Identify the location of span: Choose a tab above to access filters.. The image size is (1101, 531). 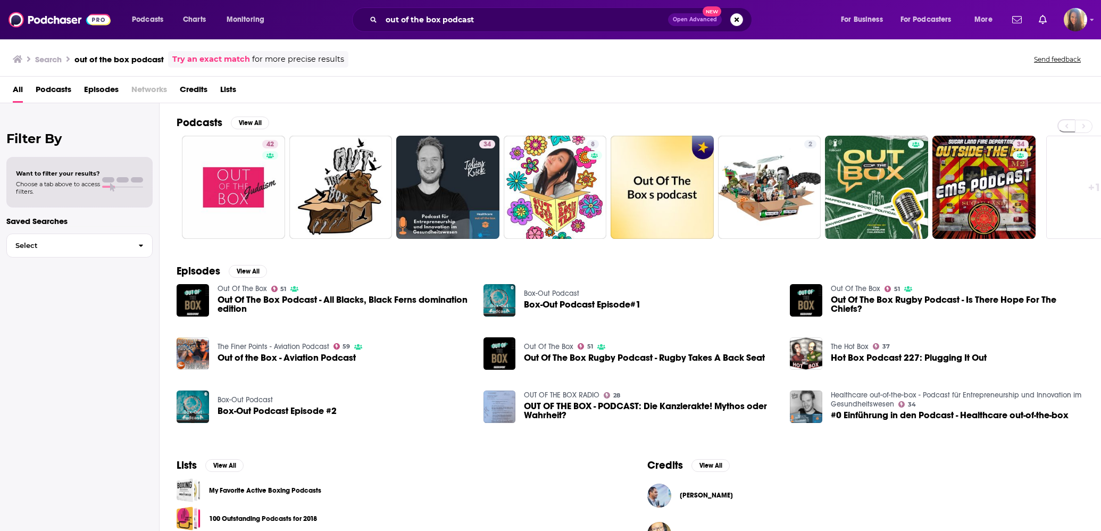
(58, 188).